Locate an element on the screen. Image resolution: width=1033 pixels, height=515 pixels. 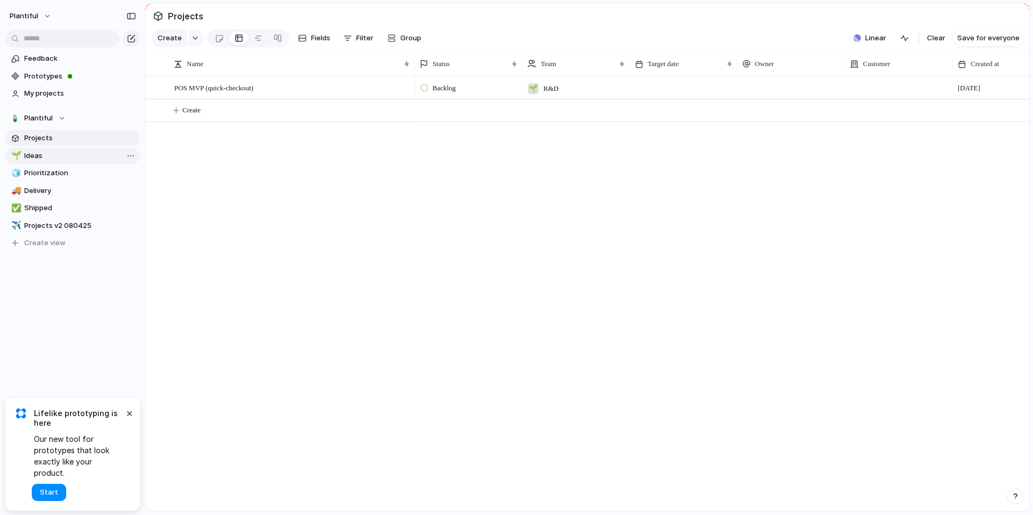
span: Filter is located at coordinates (365, 38).